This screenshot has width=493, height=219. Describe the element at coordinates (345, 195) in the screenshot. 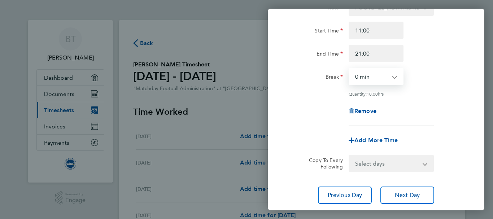

I see `button: Previous Day` at that location.